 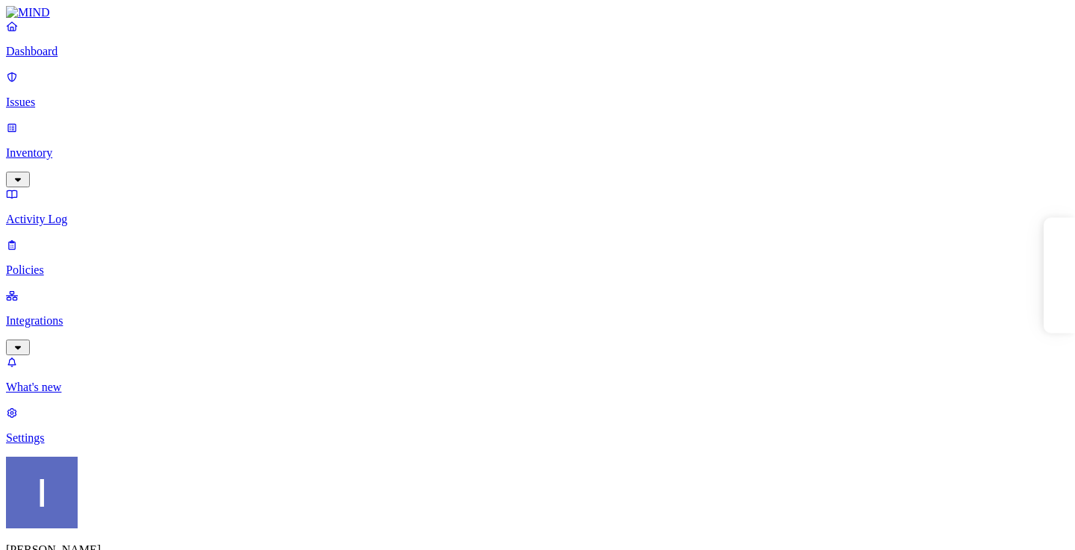 I want to click on a: Dashboard, so click(x=538, y=39).